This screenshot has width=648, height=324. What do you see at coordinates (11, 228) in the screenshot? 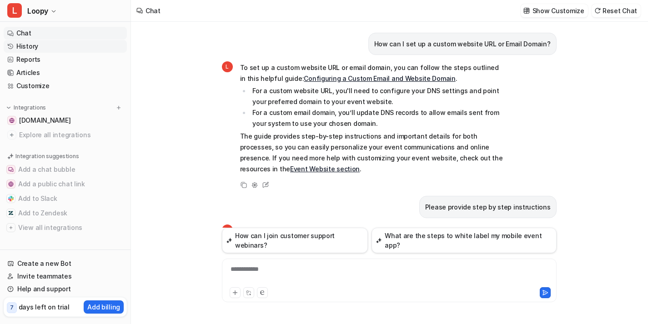
I see `img: View all integrations` at bounding box center [11, 228].